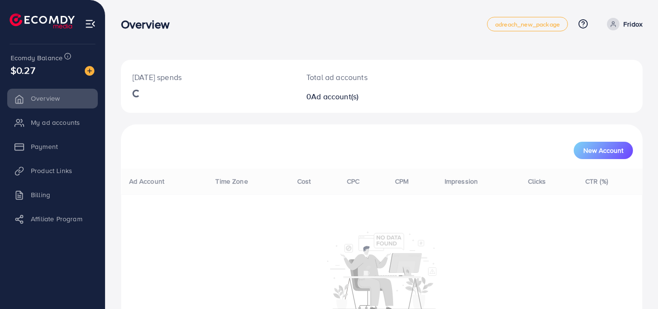 This screenshot has width=658, height=309. Describe the element at coordinates (335, 96) in the screenshot. I see `span: Ad account(s)` at that location.